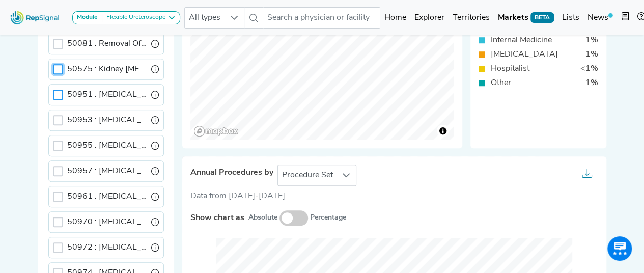 The height and width of the screenshot is (273, 644). Describe the element at coordinates (87, 17) in the screenshot. I see `strong: Module` at that location.